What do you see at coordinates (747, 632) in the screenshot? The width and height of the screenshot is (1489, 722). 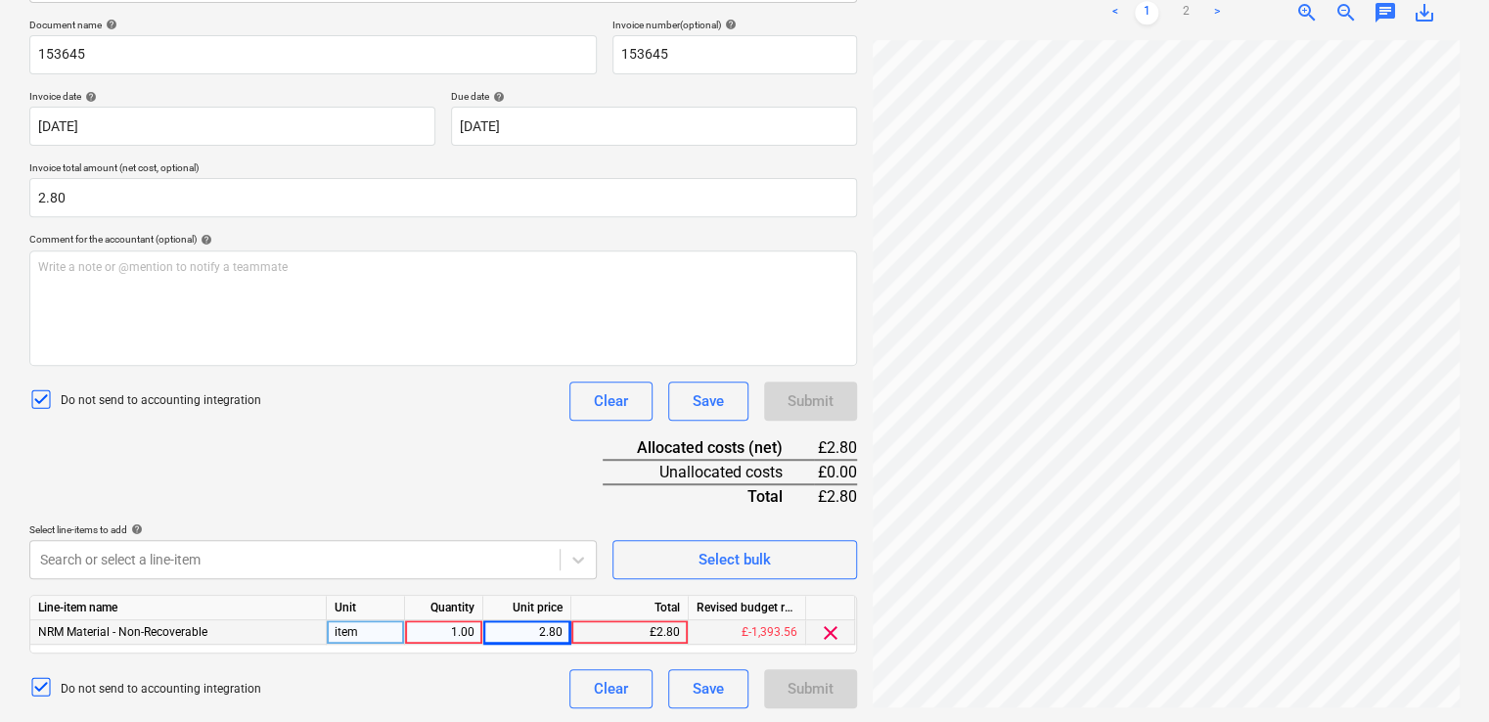 I see `div: £-1,393.56` at bounding box center [747, 632].